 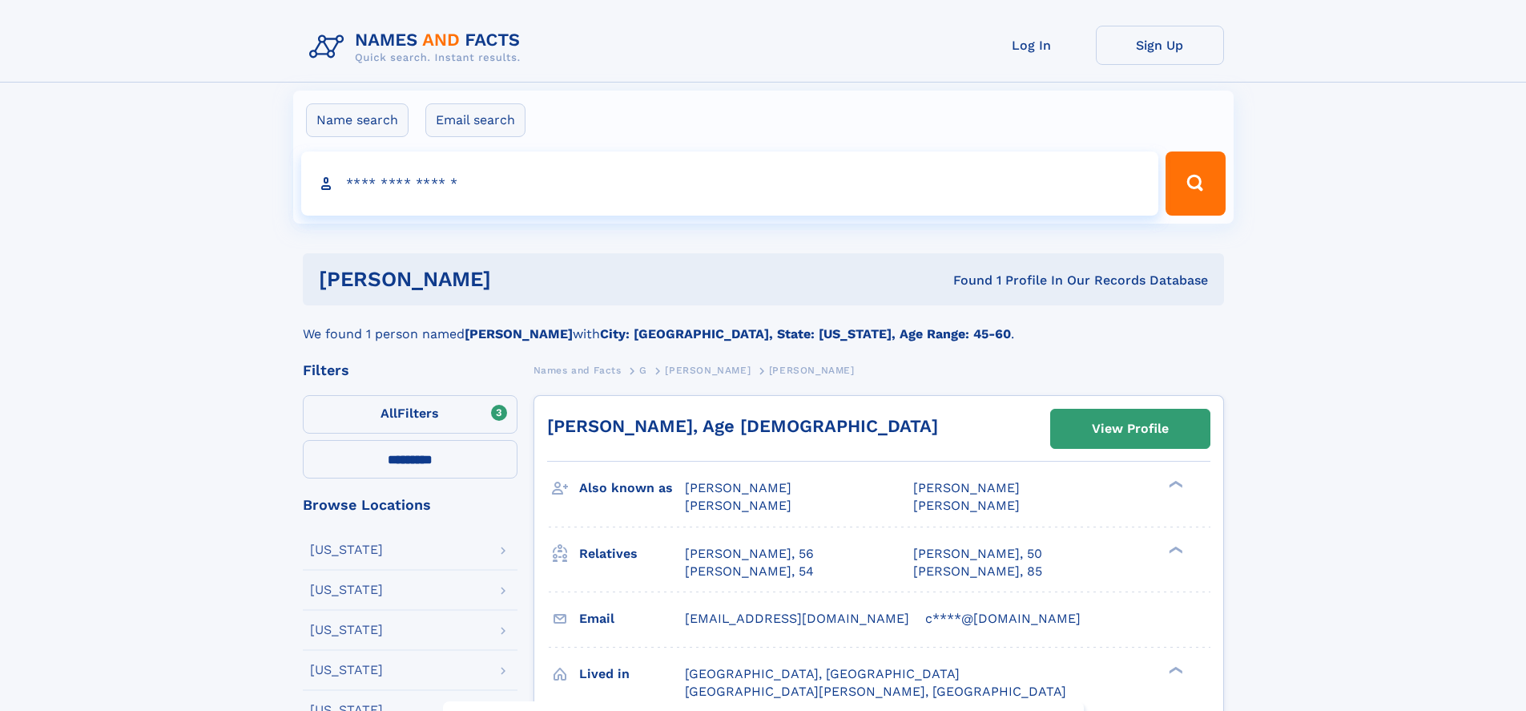 What do you see at coordinates (1131, 429) in the screenshot?
I see `a: View Profile` at bounding box center [1131, 429].